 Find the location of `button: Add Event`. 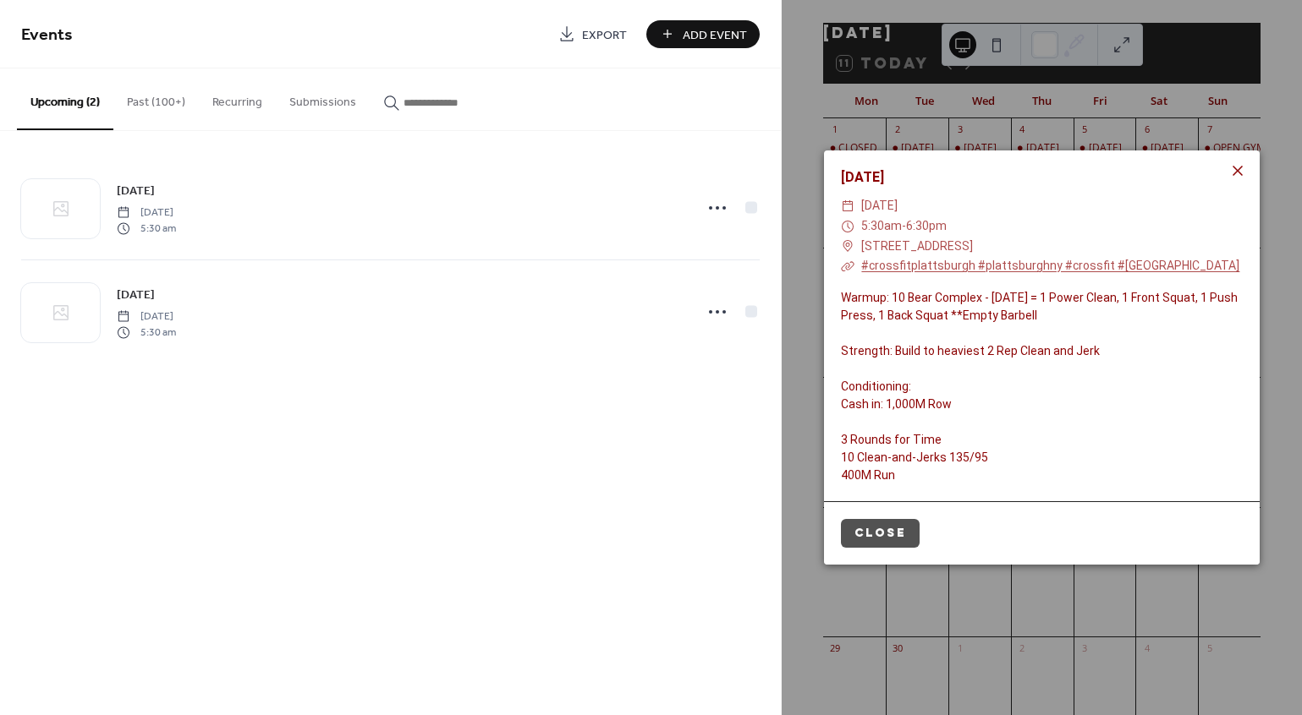

button: Add Event is located at coordinates (703, 34).